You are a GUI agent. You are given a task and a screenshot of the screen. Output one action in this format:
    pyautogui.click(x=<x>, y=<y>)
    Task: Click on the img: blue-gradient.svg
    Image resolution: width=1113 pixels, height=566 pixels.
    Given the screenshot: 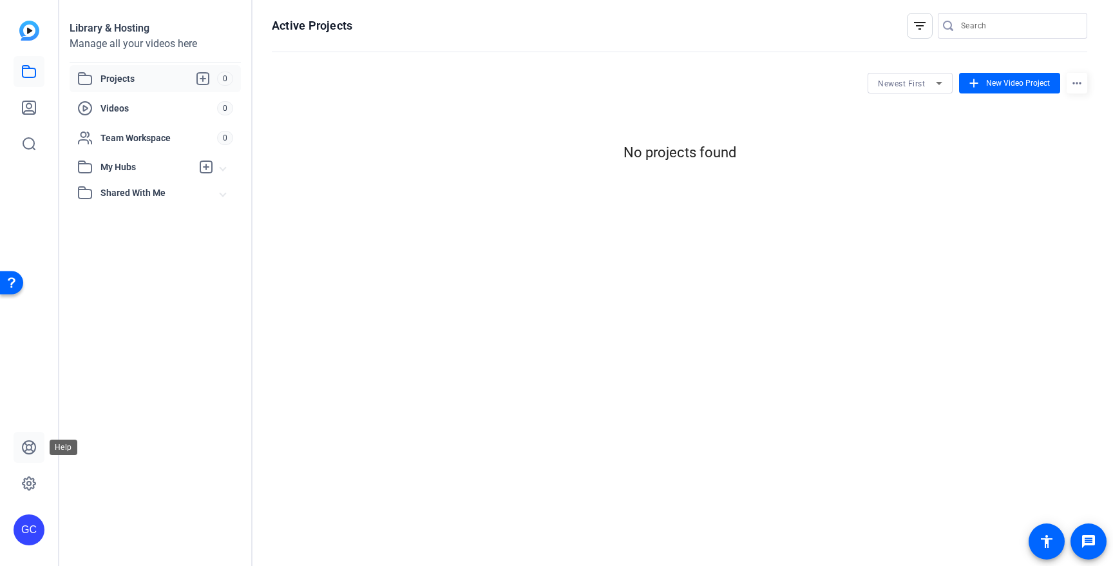 What is the action you would take?
    pyautogui.click(x=29, y=30)
    